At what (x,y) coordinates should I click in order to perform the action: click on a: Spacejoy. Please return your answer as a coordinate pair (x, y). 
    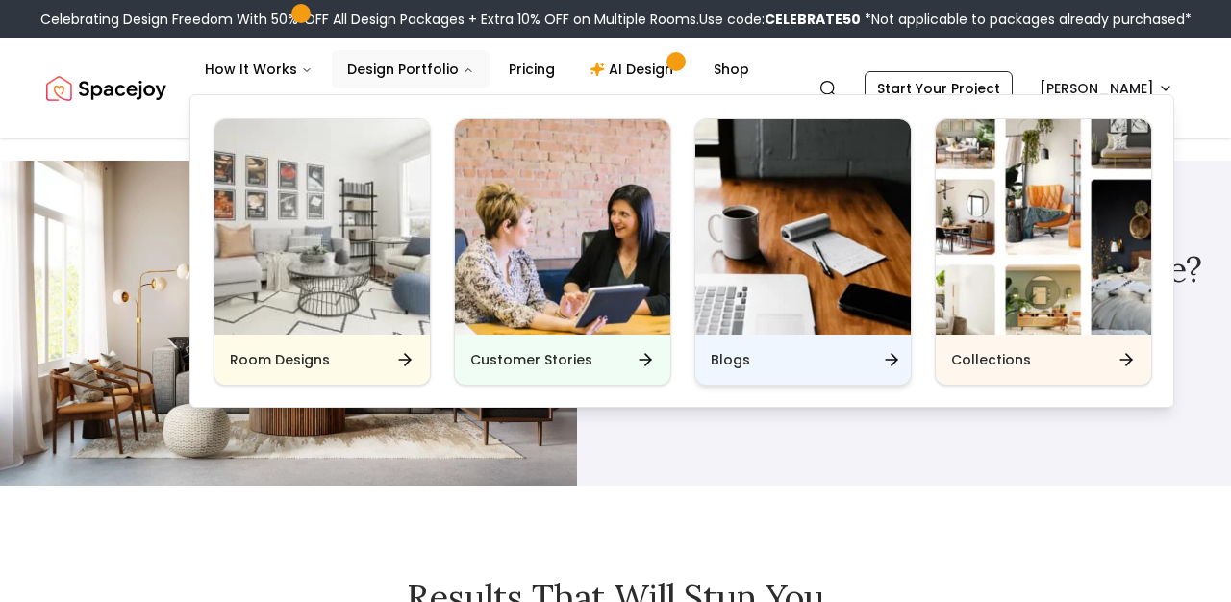
    Looking at the image, I should click on (106, 88).